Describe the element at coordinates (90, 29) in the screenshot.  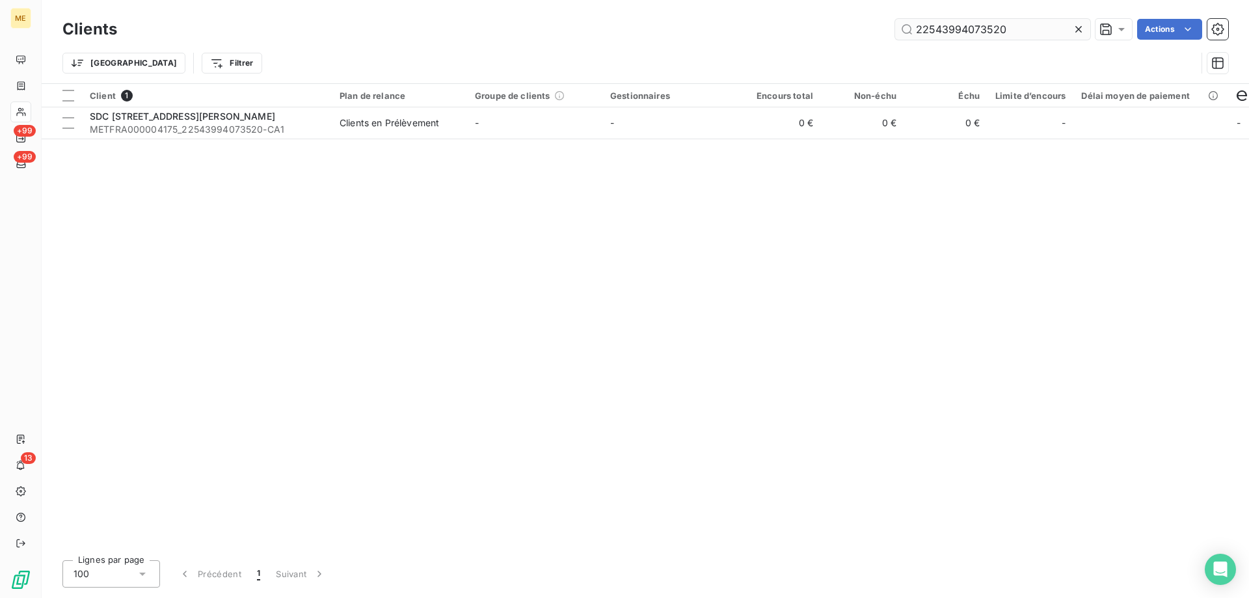
I see `h3: Clients` at that location.